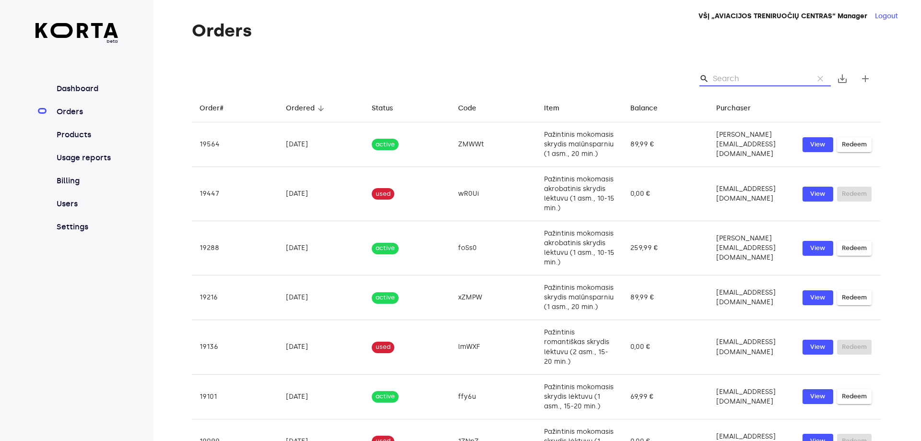 This screenshot has width=921, height=441. I want to click on td: Pažintinis romantiškas skrydis lėktuvu (2 asm., 15-20 min.), so click(580, 347).